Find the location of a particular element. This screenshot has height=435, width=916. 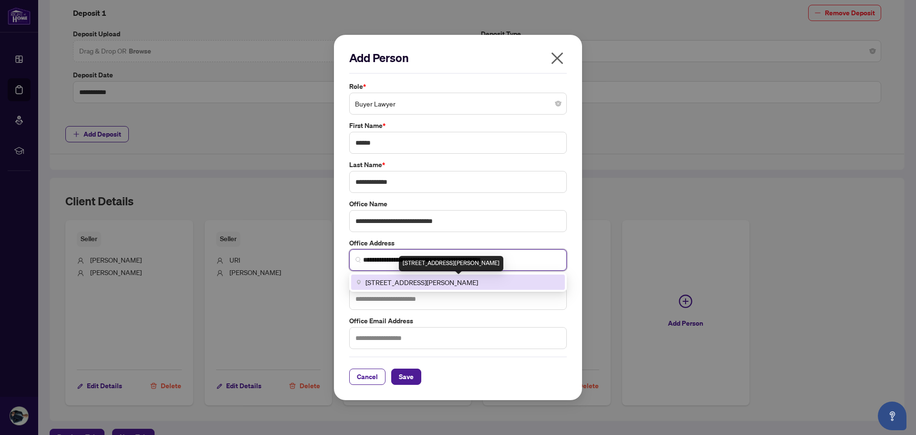

label: Office Name is located at coordinates (458, 204).